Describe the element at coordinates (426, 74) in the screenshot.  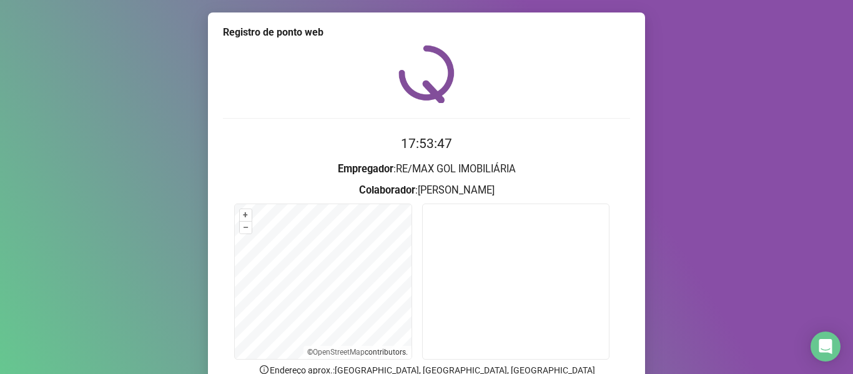
I see `img: QRPoint` at that location.